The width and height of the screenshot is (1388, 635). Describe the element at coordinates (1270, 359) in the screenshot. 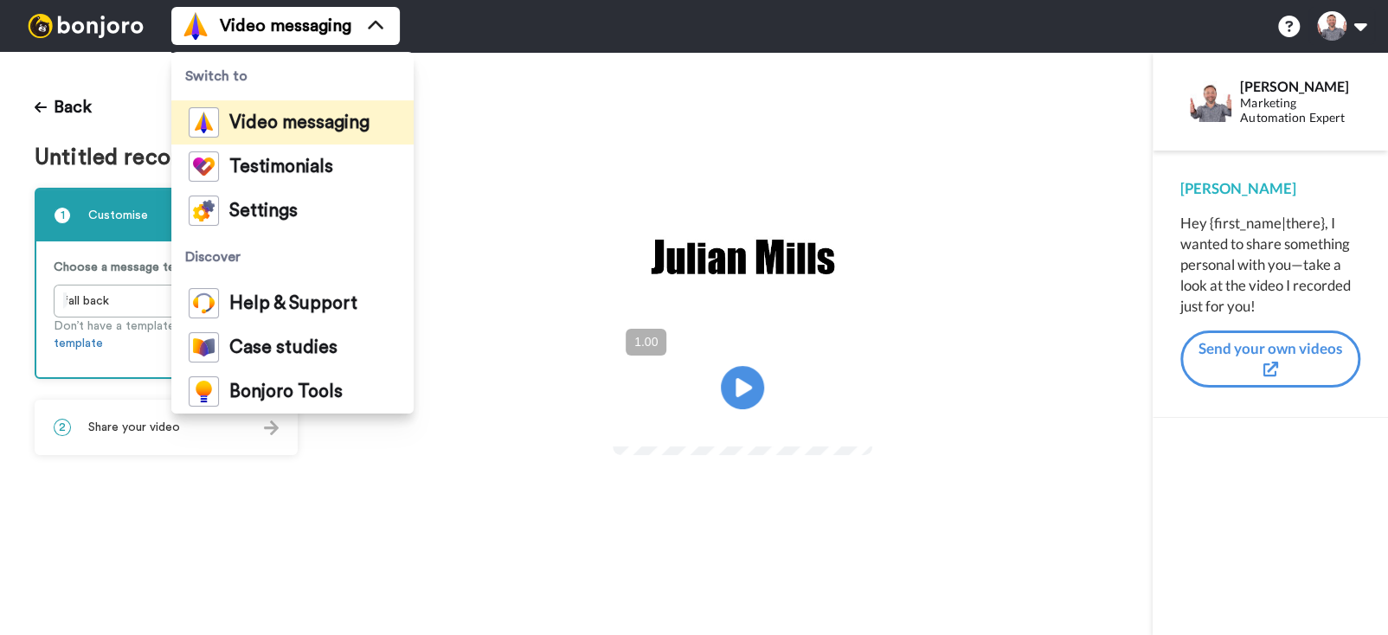

I see `button: Send your own videos` at that location.